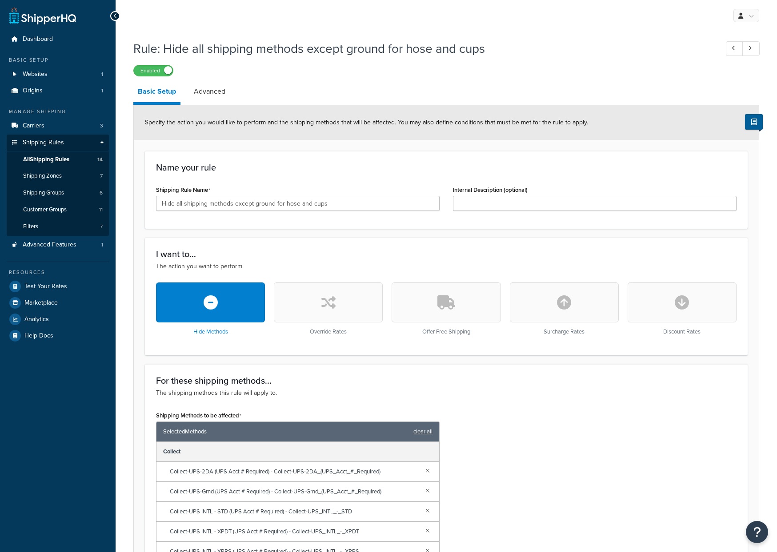  I want to click on li: Shipping Zones, so click(58, 176).